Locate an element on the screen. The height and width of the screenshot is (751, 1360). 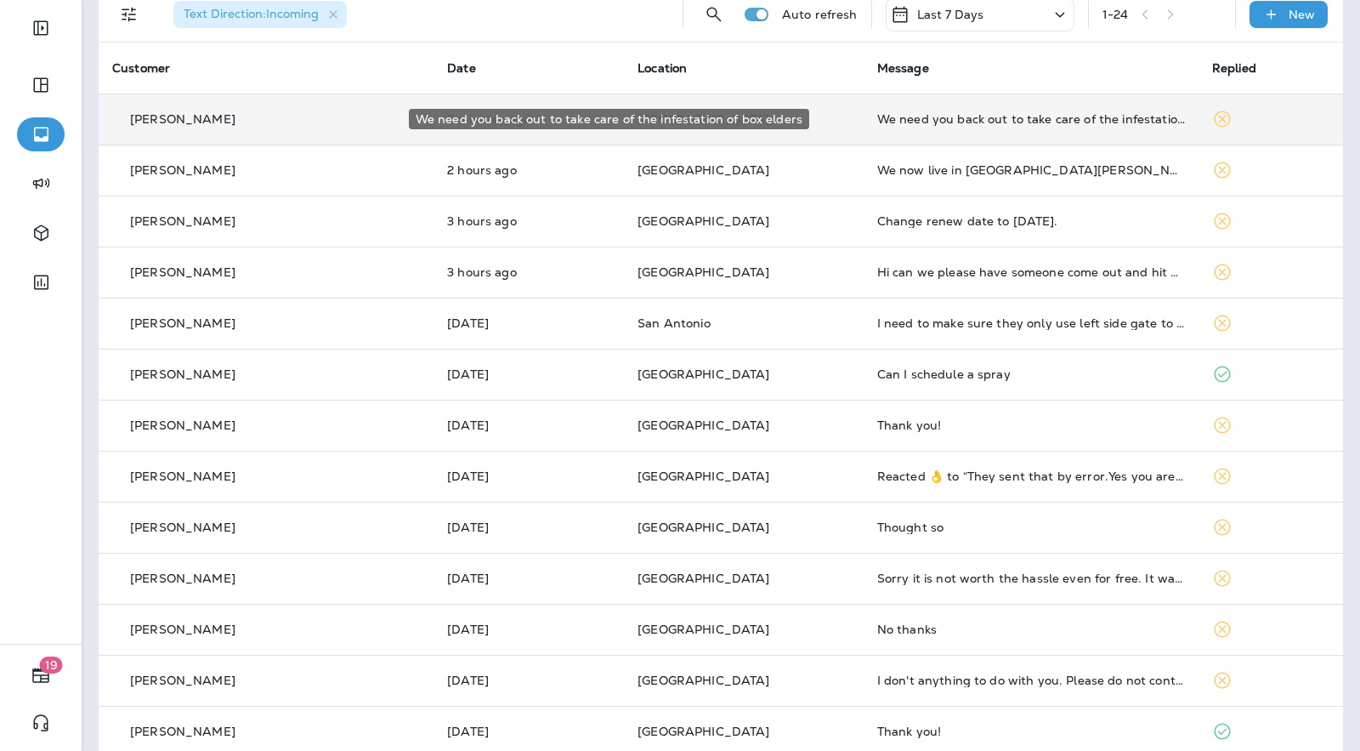
div: Thought so is located at coordinates (1031, 527).